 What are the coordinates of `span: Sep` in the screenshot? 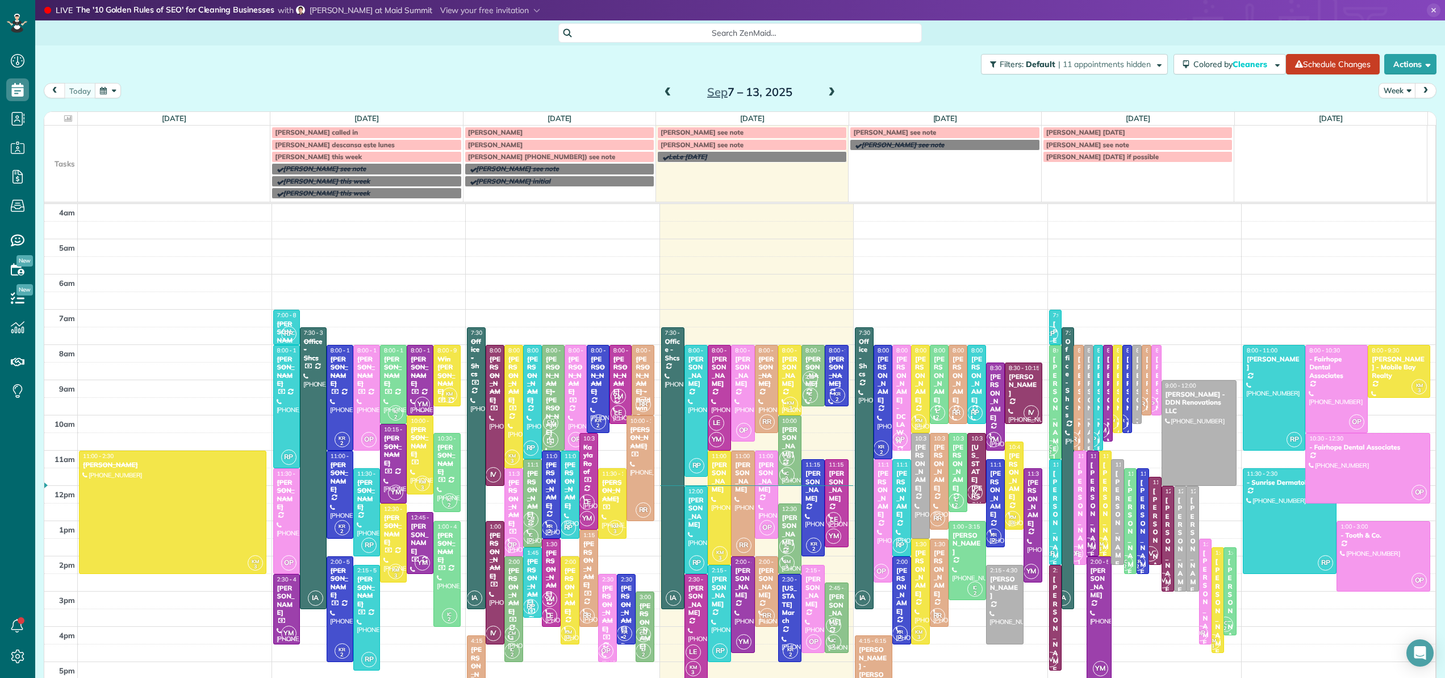 It's located at (717, 91).